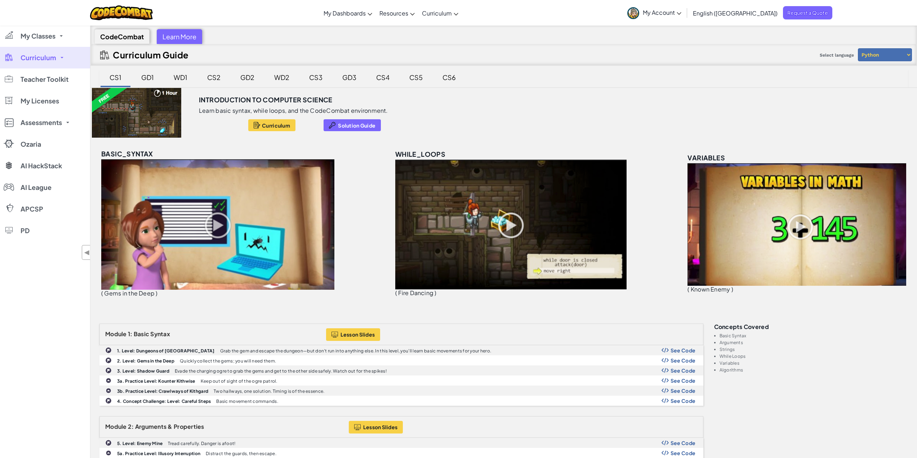 The width and height of the screenshot is (917, 458). What do you see at coordinates (151, 55) in the screenshot?
I see `h2: Curriculum Guide` at bounding box center [151, 55].